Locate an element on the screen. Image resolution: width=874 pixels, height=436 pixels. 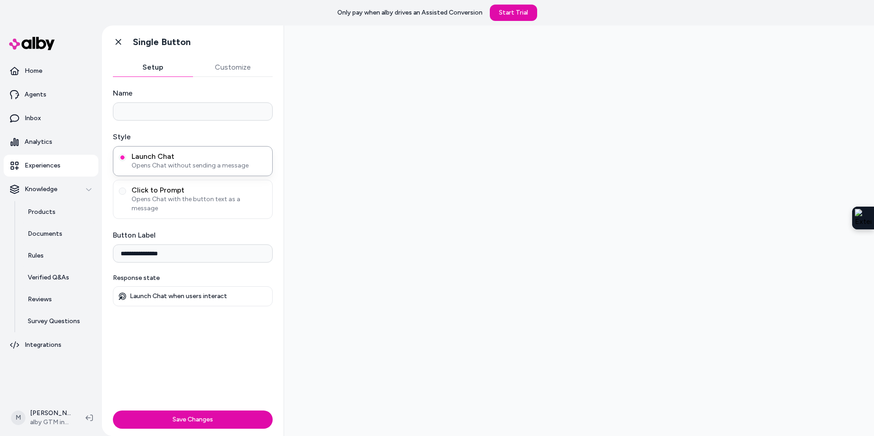
a: Start Trial is located at coordinates (514, 13).